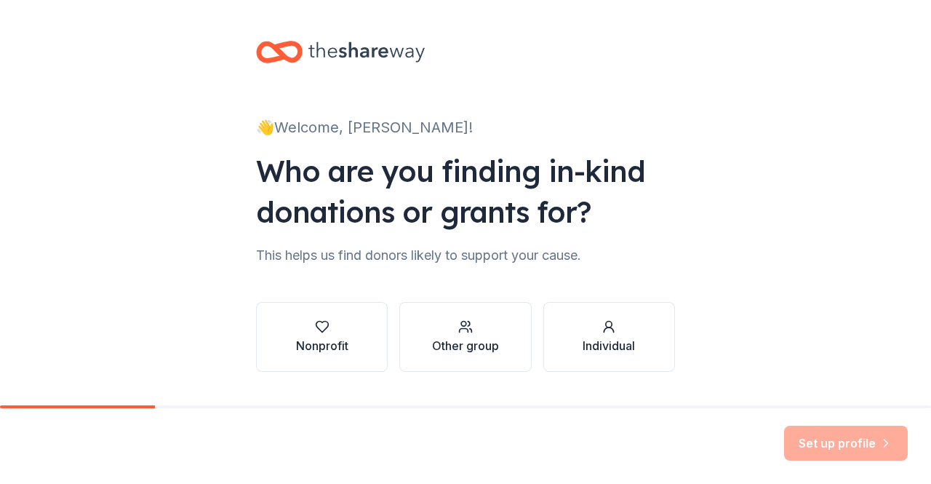 The width and height of the screenshot is (931, 484). Describe the element at coordinates (465, 345) in the screenshot. I see `div: Other group` at that location.